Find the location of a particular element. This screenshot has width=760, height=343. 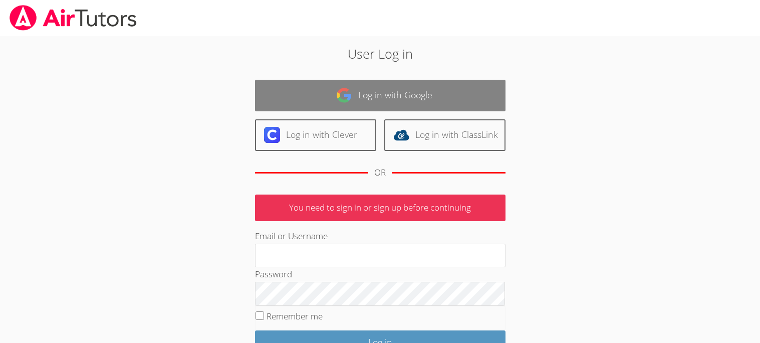

p: You need to sign in or sign up before continuing is located at coordinates (380, 207).